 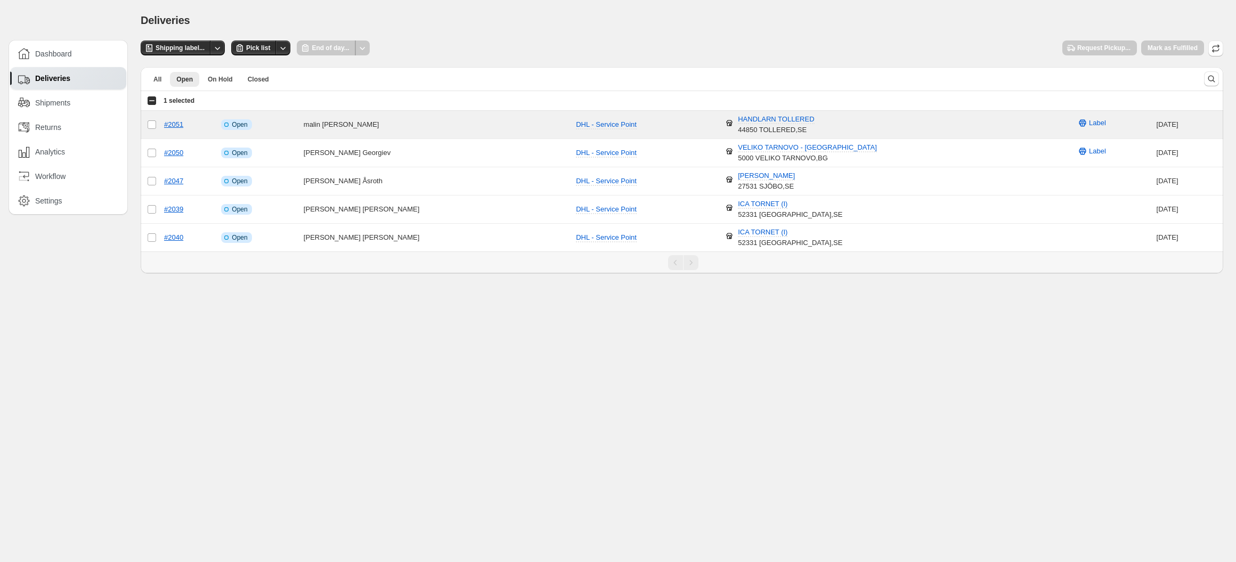 I want to click on a: #2051, so click(x=174, y=124).